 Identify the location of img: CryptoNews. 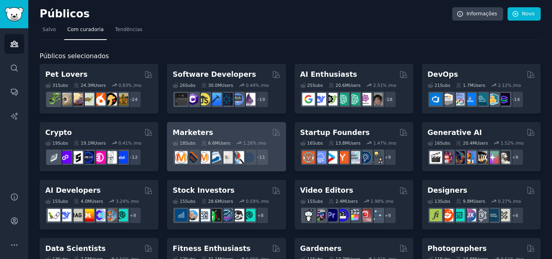
(110, 157).